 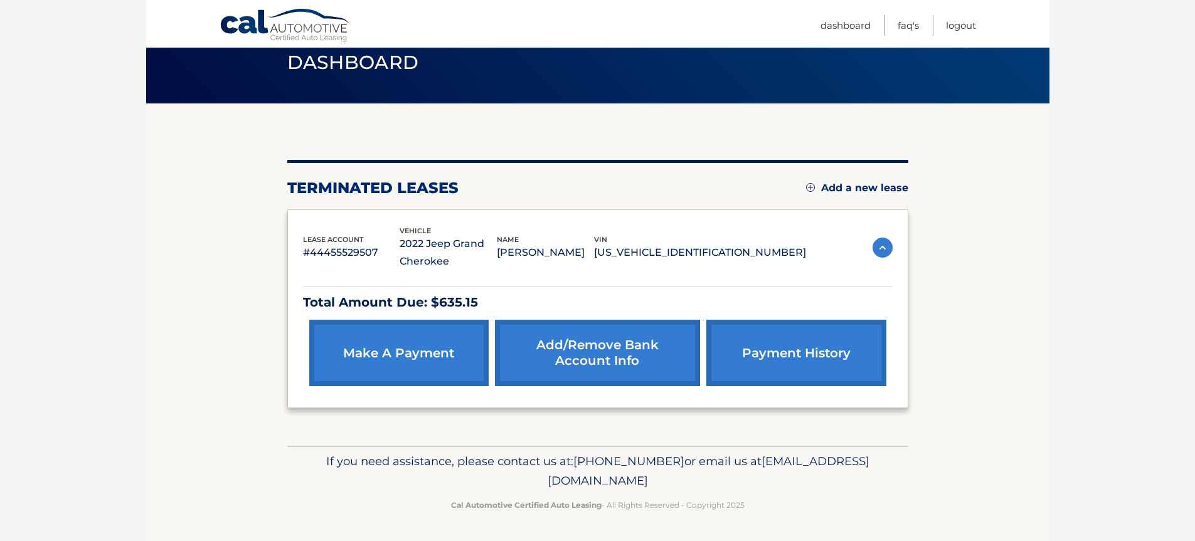 What do you see at coordinates (845, 25) in the screenshot?
I see `a: Dashboard` at bounding box center [845, 25].